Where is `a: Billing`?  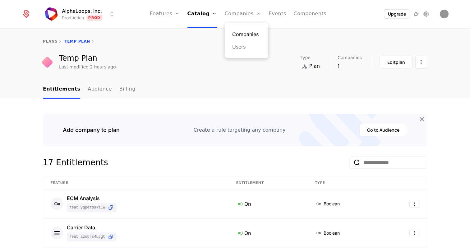
a: Billing is located at coordinates (128, 89).